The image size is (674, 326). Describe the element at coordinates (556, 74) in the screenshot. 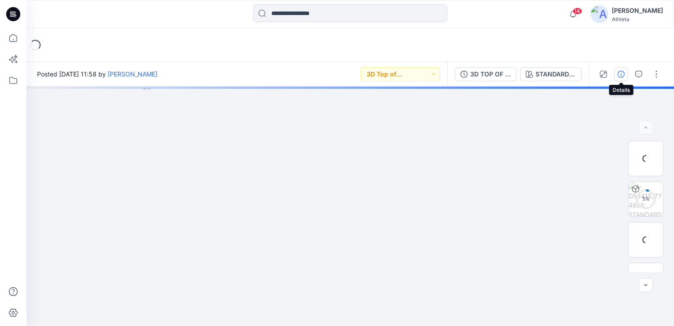

I see `div: STANDARD GREY SCALE` at that location.